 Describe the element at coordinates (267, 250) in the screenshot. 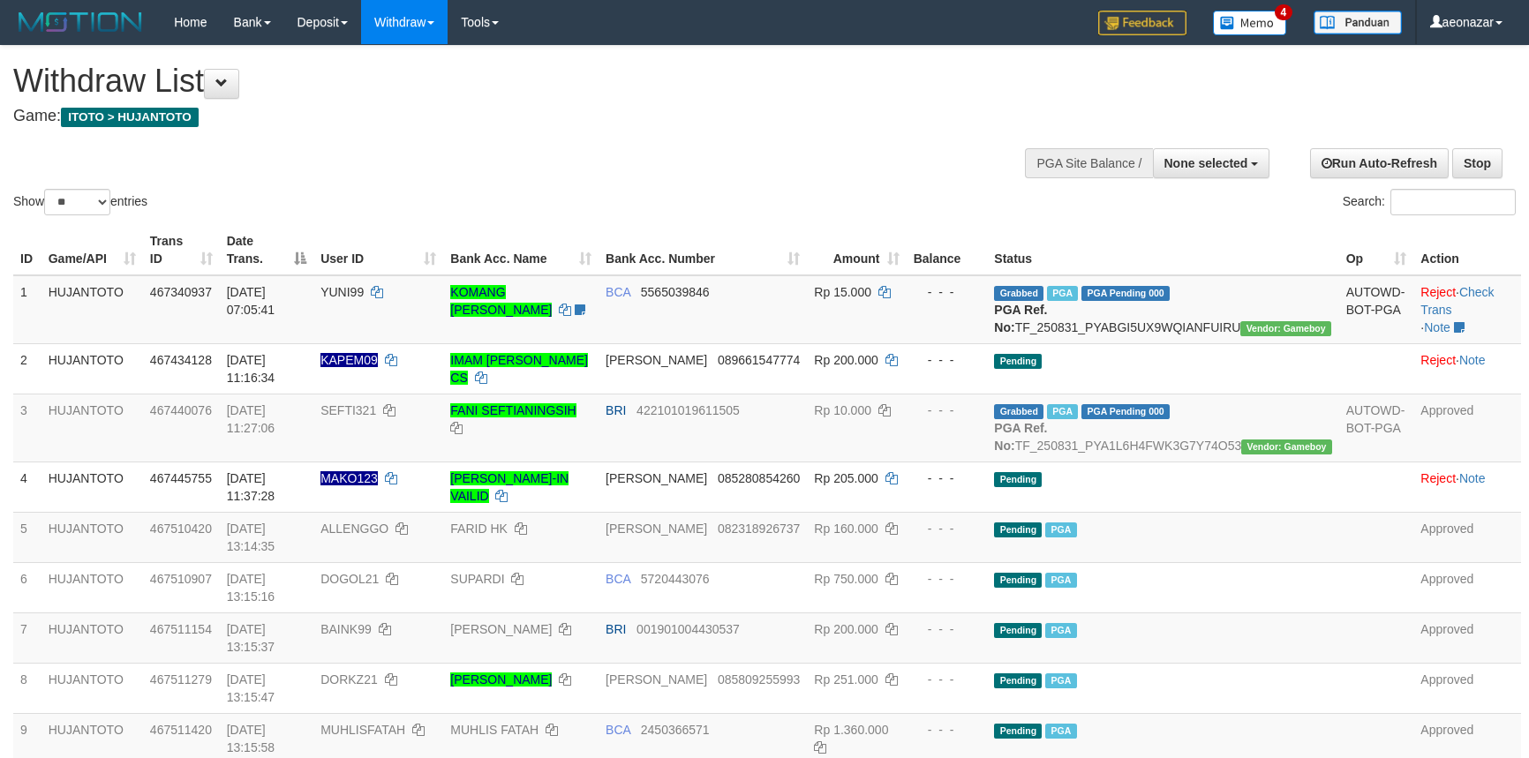

I see `th: Date Trans.: activate to sort column descending` at that location.